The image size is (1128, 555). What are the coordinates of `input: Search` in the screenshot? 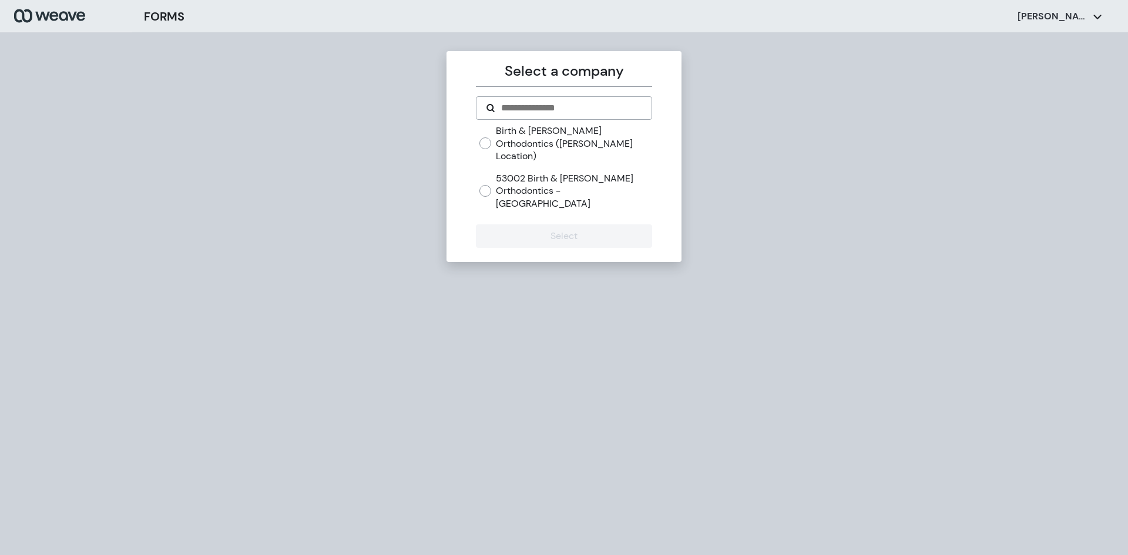 It's located at (570, 108).